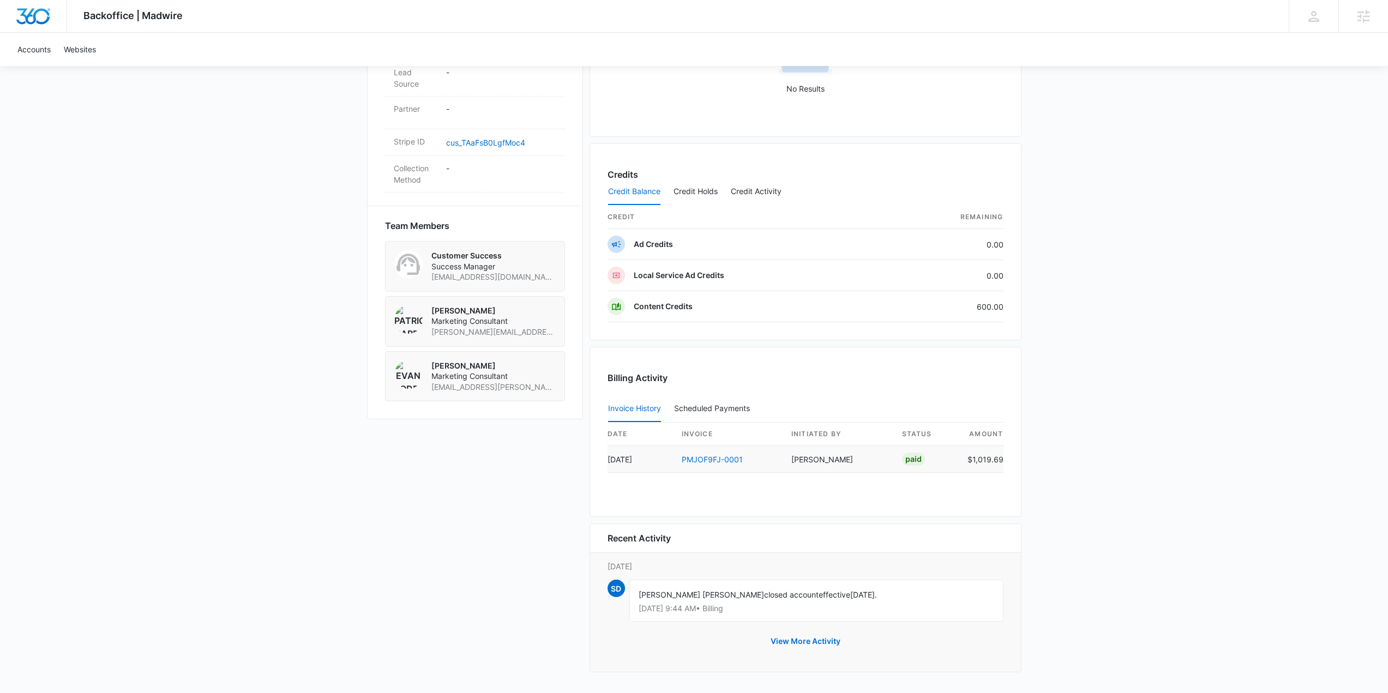 The image size is (1388, 693). Describe the element at coordinates (623, 175) in the screenshot. I see `h3: Credits` at that location.